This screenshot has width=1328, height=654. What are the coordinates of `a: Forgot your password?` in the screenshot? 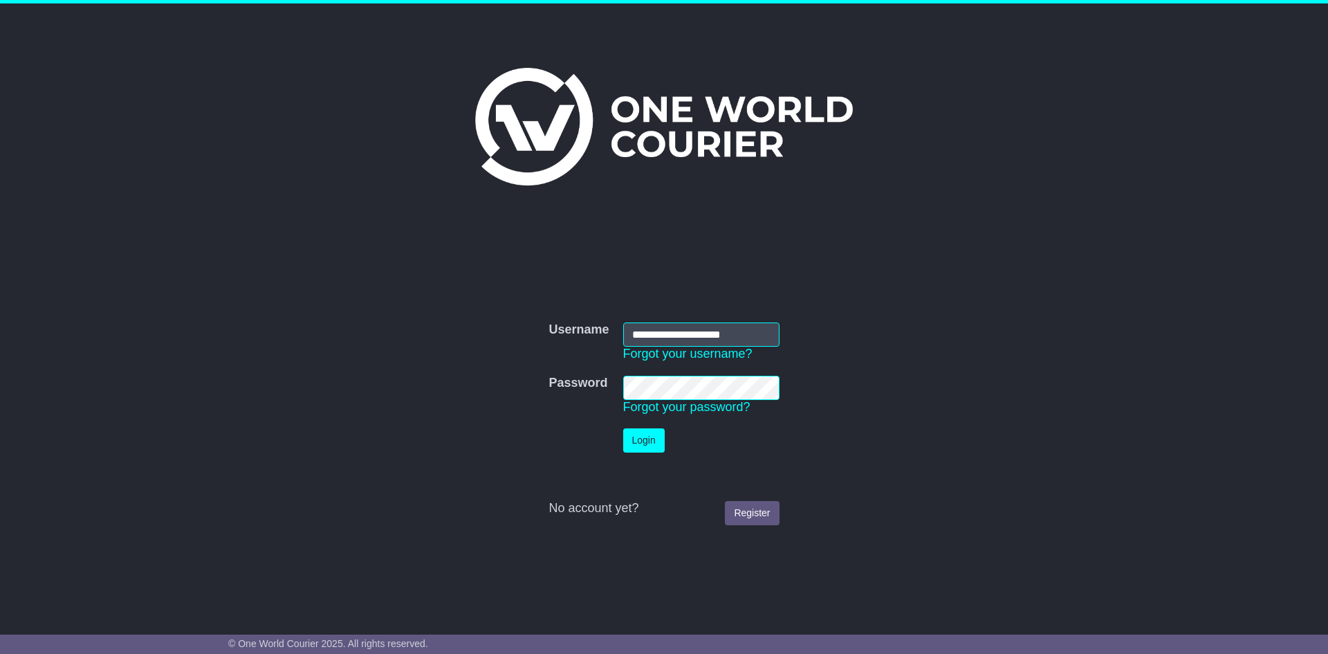 It's located at (687, 407).